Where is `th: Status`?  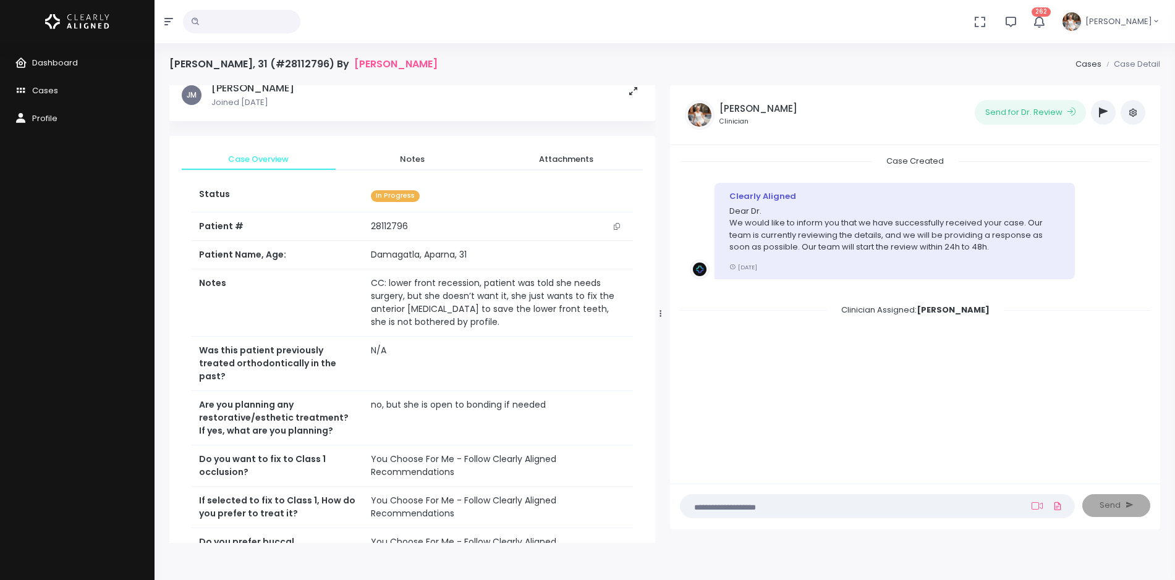 th: Status is located at coordinates (277, 196).